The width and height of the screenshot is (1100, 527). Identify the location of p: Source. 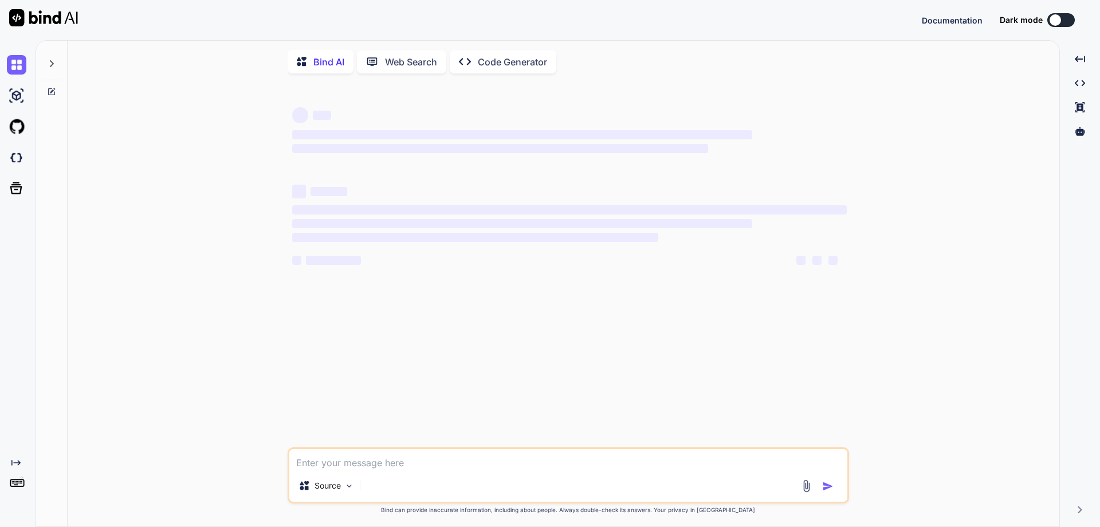
(328, 485).